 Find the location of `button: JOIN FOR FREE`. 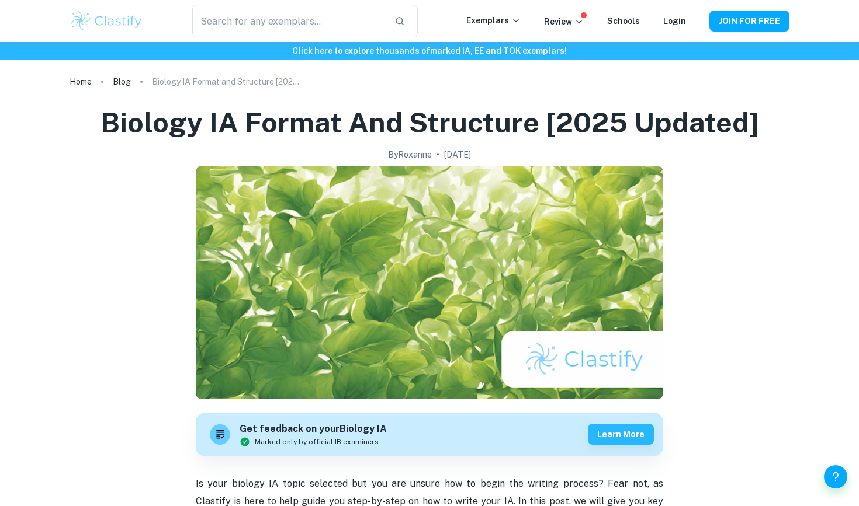

button: JOIN FOR FREE is located at coordinates (749, 21).